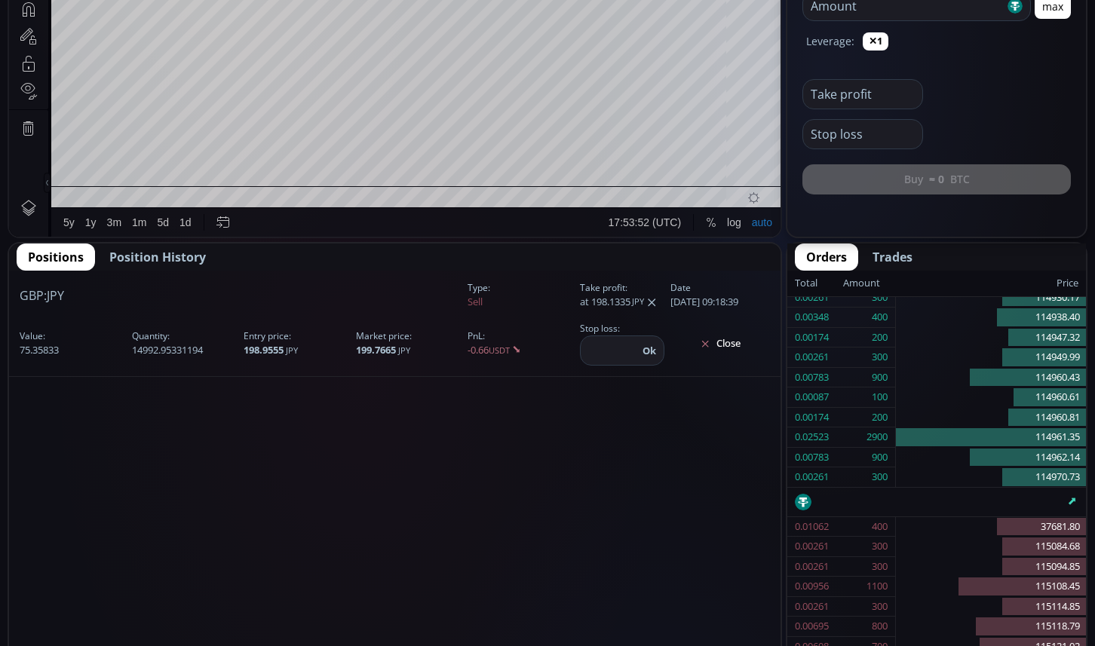  I want to click on div: 3m, so click(105, 522).